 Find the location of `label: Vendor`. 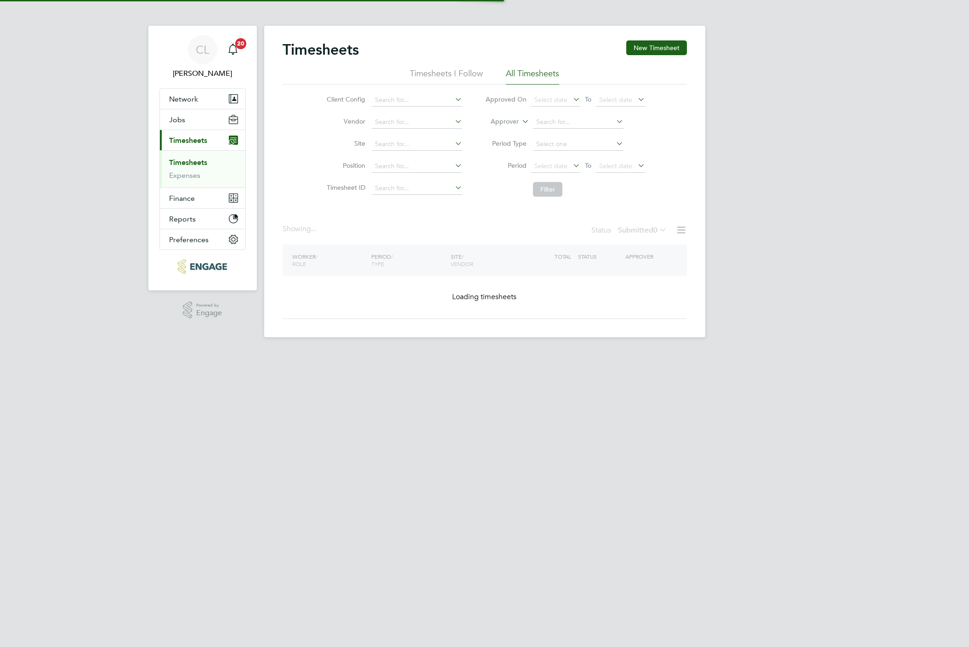

label: Vendor is located at coordinates (345, 121).